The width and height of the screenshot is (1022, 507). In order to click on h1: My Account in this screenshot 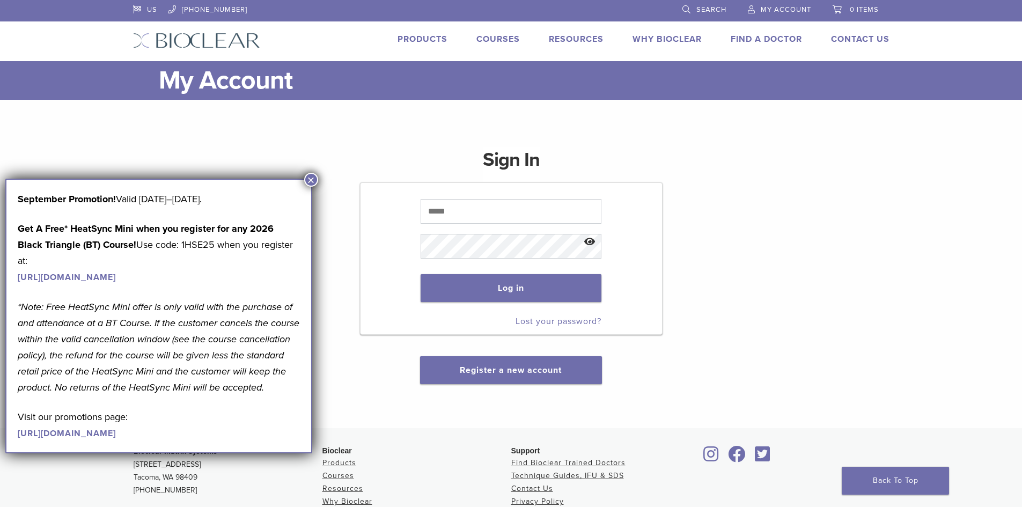, I will do `click(524, 80)`.